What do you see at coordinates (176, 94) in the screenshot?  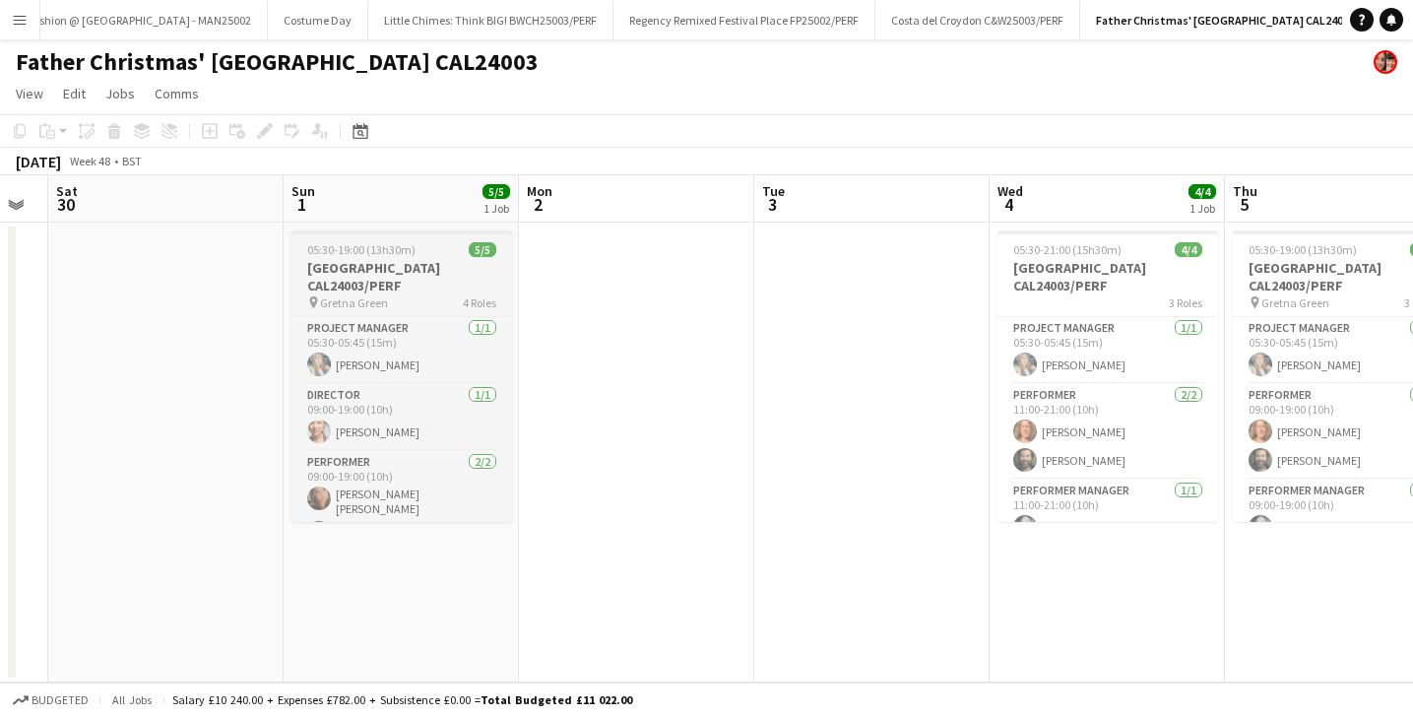 I see `span: Comms` at bounding box center [176, 94].